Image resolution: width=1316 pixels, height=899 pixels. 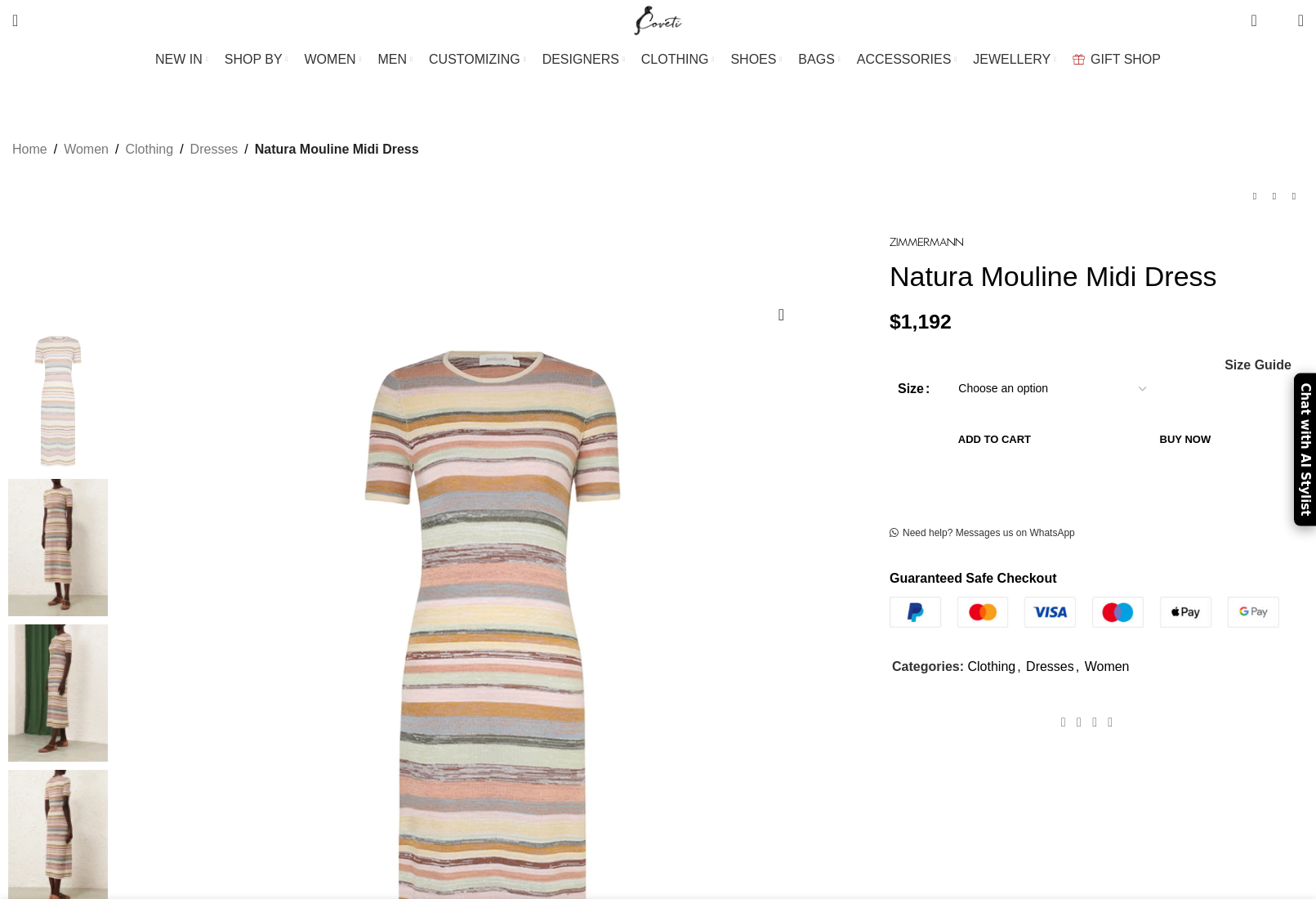 What do you see at coordinates (1097, 276) in the screenshot?
I see `h1: Natura Mouline Midi Dress` at bounding box center [1097, 276].